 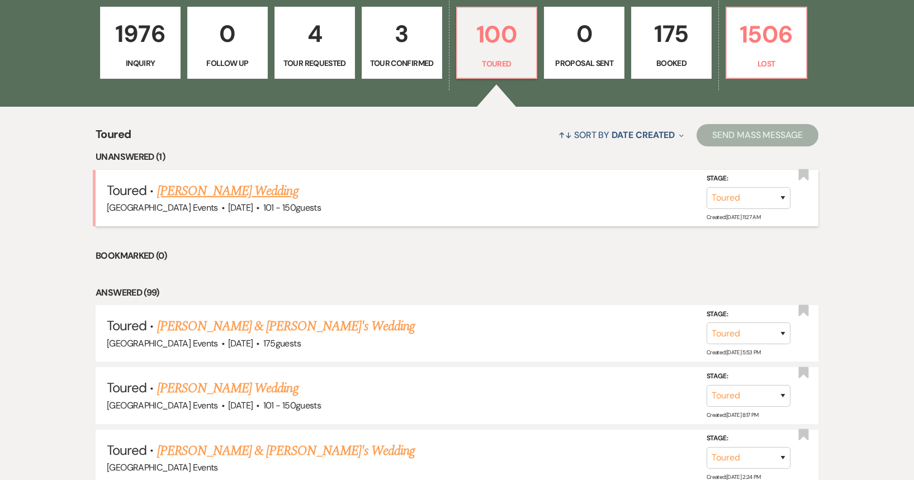 What do you see at coordinates (671, 34) in the screenshot?
I see `p: 175` at bounding box center [671, 34].